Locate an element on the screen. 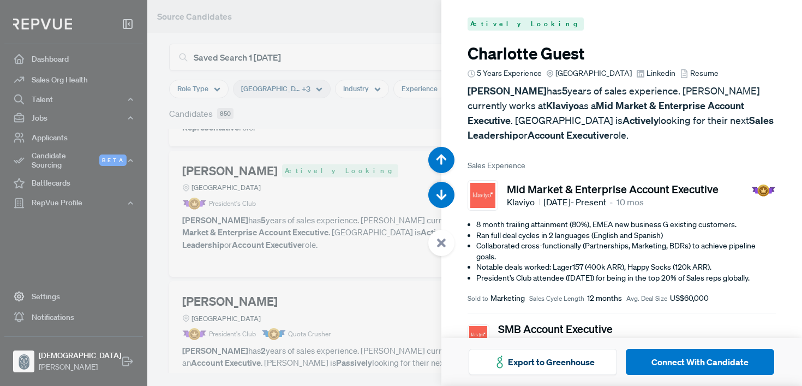 This screenshot has width=802, height=386. span: US$60,000 is located at coordinates (689, 298).